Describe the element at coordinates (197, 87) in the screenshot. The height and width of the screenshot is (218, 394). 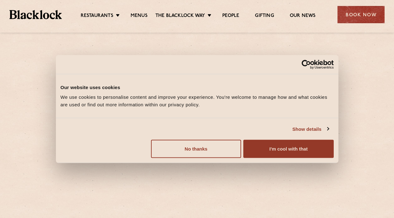
I see `div: Our website uses cookies` at that location.